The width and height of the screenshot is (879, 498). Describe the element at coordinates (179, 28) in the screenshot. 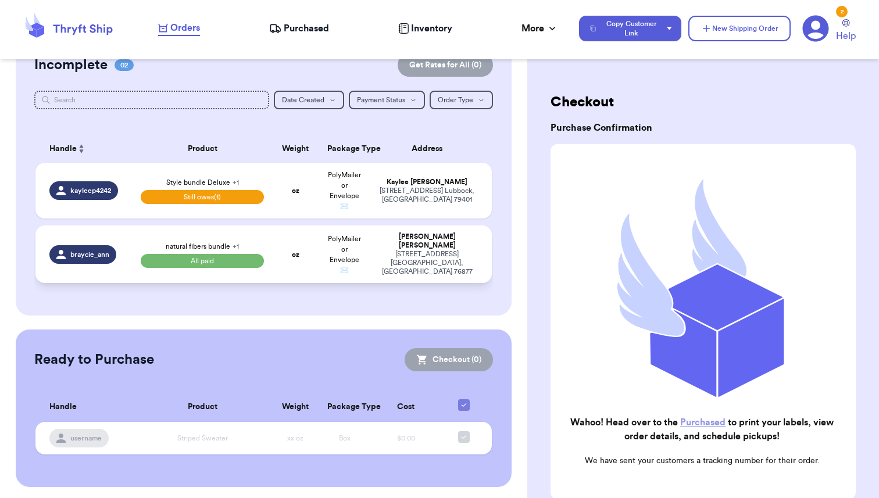

I see `a: Orders` at that location.